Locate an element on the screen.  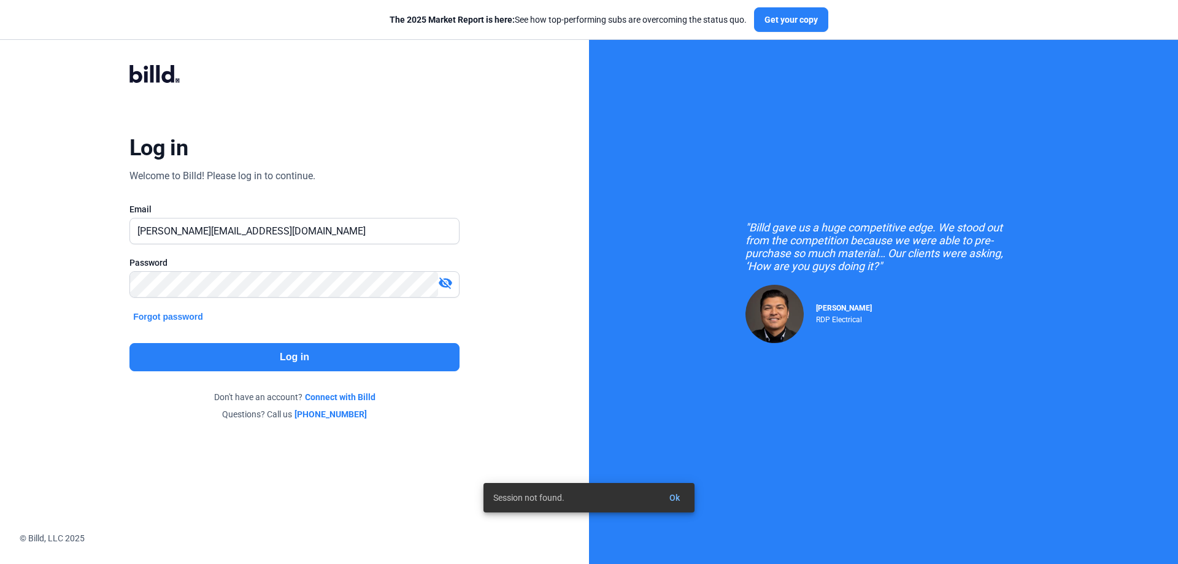
div: Email is located at coordinates (295, 209).